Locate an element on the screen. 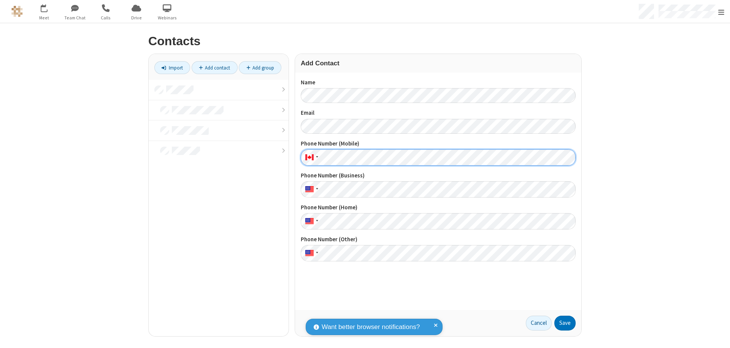 The height and width of the screenshot is (348, 730). img: QA Selenium DO NOT DELETE OR CHANGE is located at coordinates (17, 11).